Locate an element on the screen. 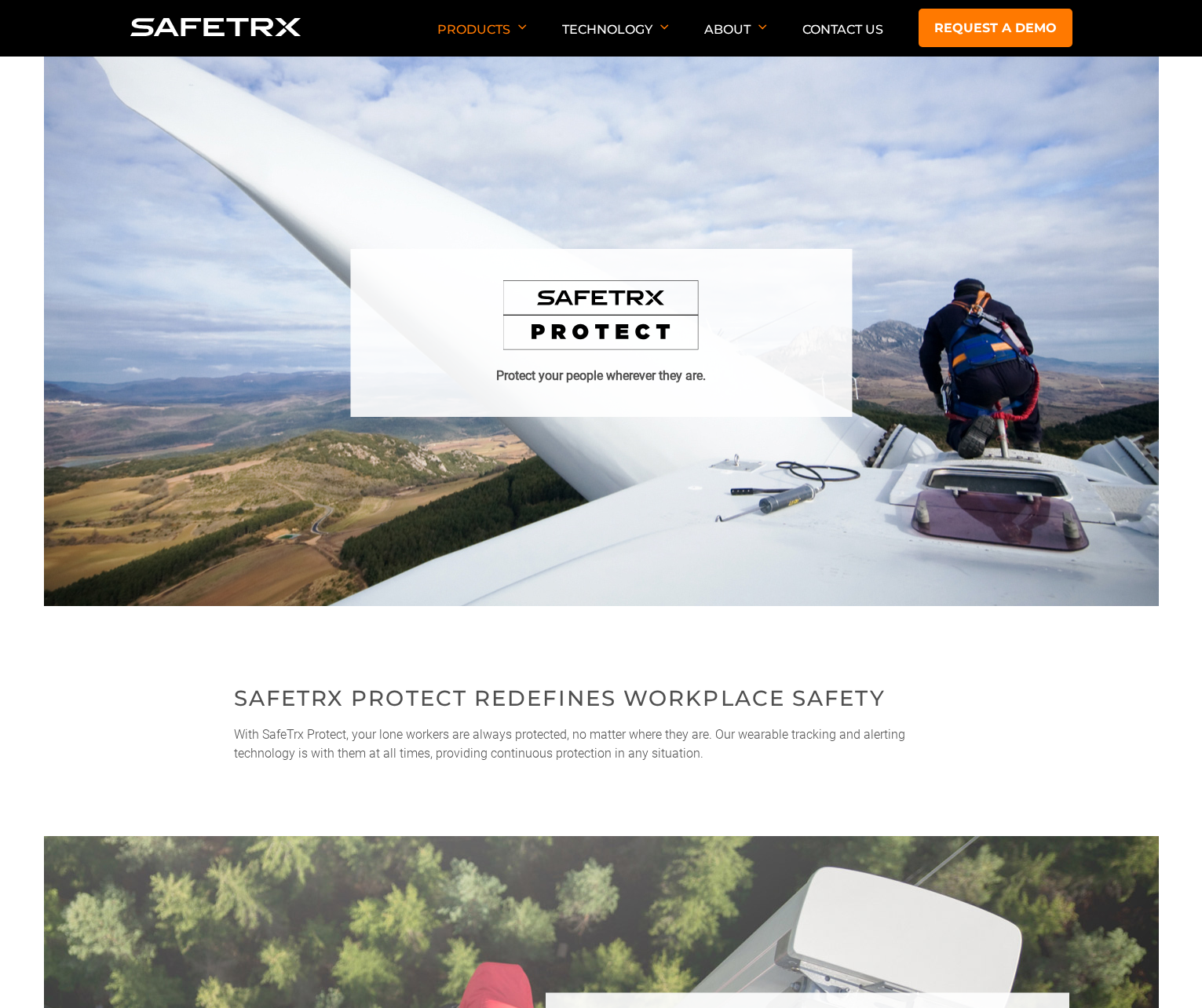 The width and height of the screenshot is (1202, 1008). h2: SafeTrx Protect redefines workplace safety is located at coordinates (601, 698).